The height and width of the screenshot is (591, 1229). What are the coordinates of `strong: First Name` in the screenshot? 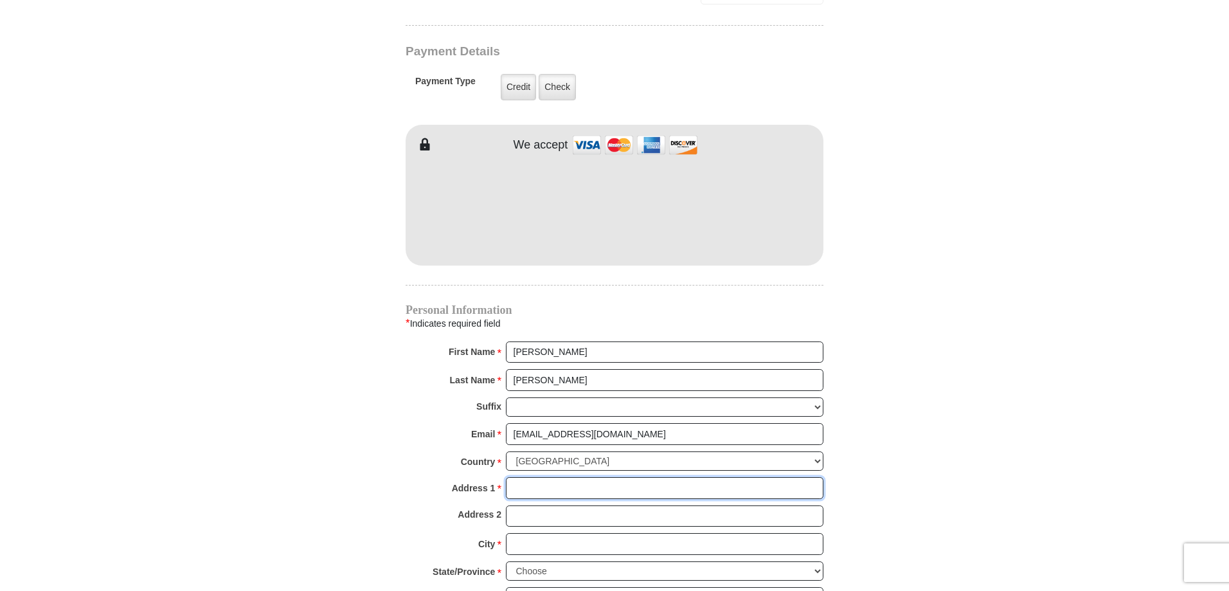 It's located at (472, 352).